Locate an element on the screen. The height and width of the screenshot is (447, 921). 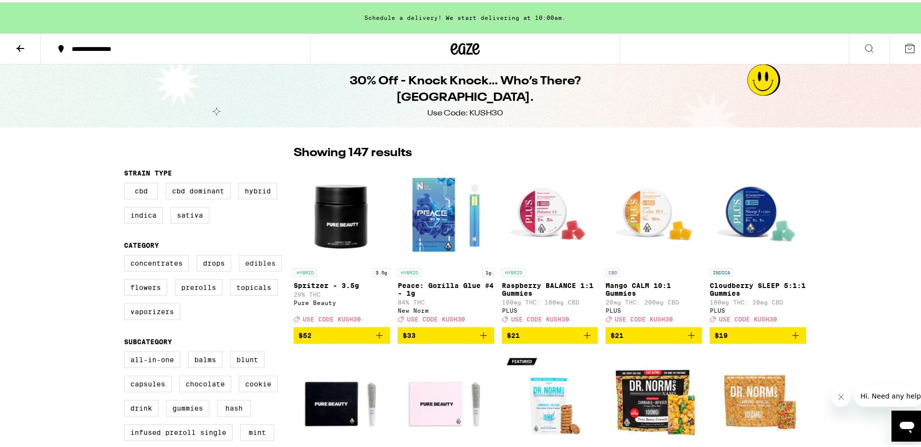
img: New Norm - Peace: Gorilla Glue #4 - 1g is located at coordinates (446, 212).